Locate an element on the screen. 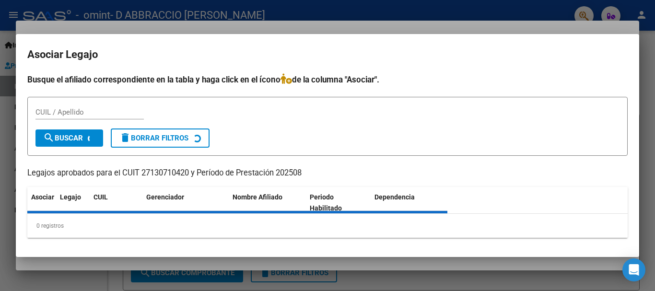  span: Asociar is located at coordinates (43, 197).